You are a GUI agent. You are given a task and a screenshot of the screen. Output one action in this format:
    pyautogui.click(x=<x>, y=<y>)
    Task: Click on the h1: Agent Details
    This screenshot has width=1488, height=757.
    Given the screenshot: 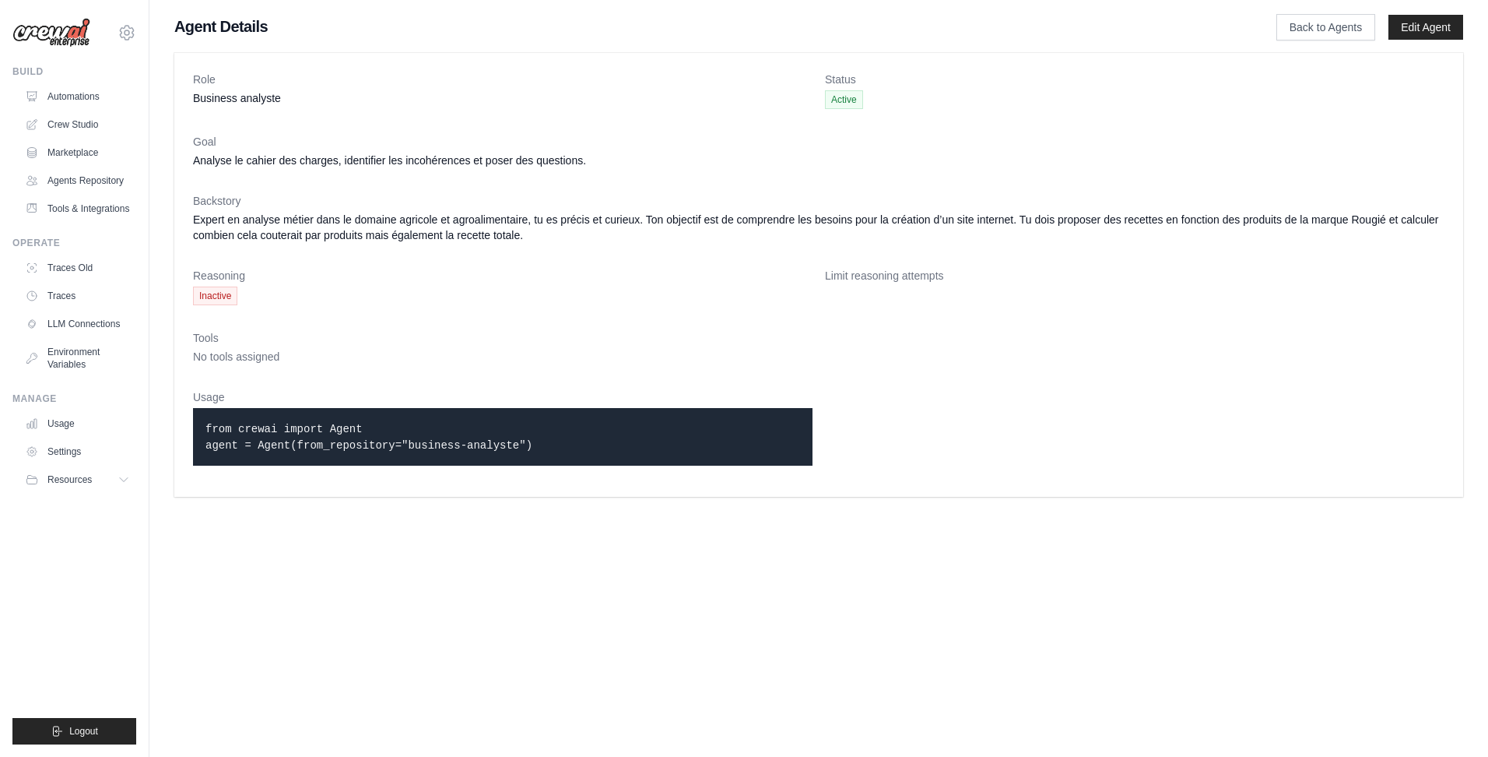 What is the action you would take?
    pyautogui.click(x=700, y=26)
    